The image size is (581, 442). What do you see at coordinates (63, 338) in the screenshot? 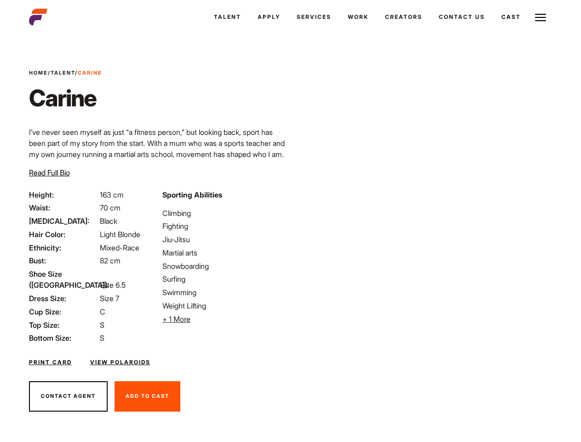
I see `span: Bottom Size:` at bounding box center [63, 338].